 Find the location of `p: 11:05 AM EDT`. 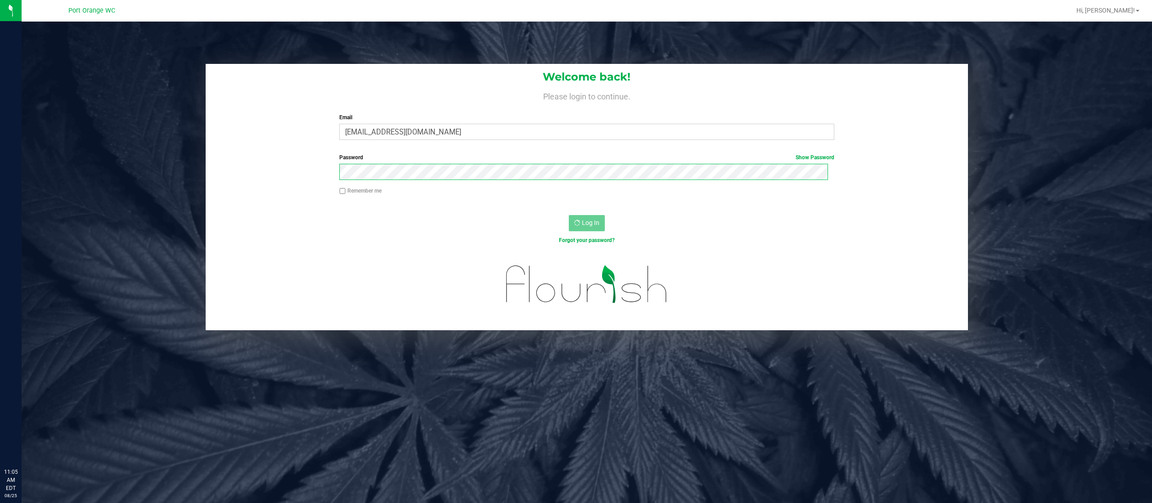

p: 11:05 AM EDT is located at coordinates (11, 480).